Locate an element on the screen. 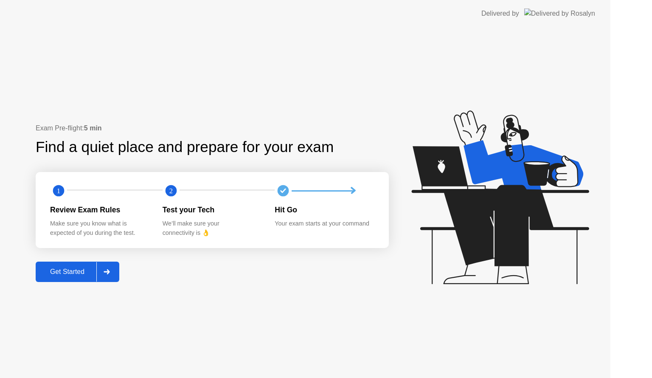  div: We’ll make sure your connectivity is 👌 is located at coordinates (212, 228).